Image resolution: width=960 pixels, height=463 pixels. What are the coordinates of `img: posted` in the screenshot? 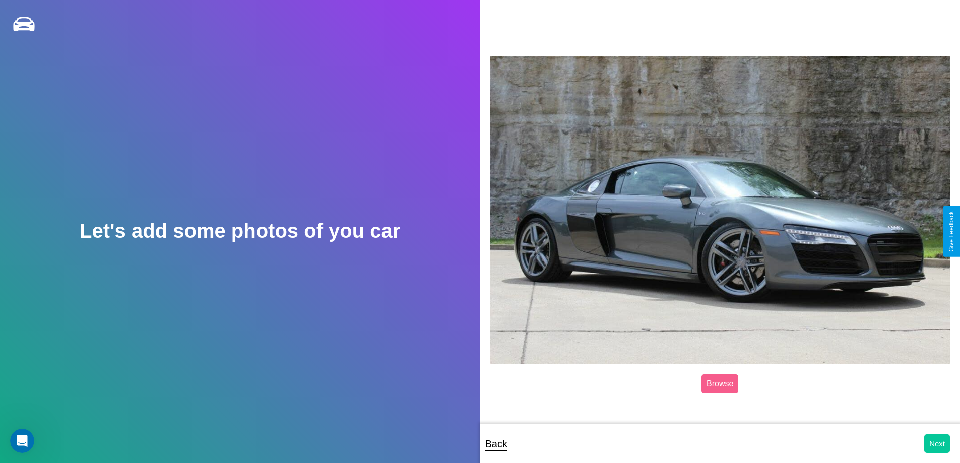 It's located at (720, 211).